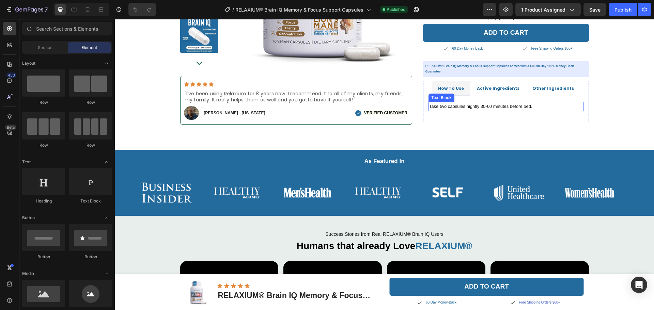  What do you see at coordinates (67, 29) in the screenshot?
I see `input: Search Sections & Elements` at bounding box center [67, 29].